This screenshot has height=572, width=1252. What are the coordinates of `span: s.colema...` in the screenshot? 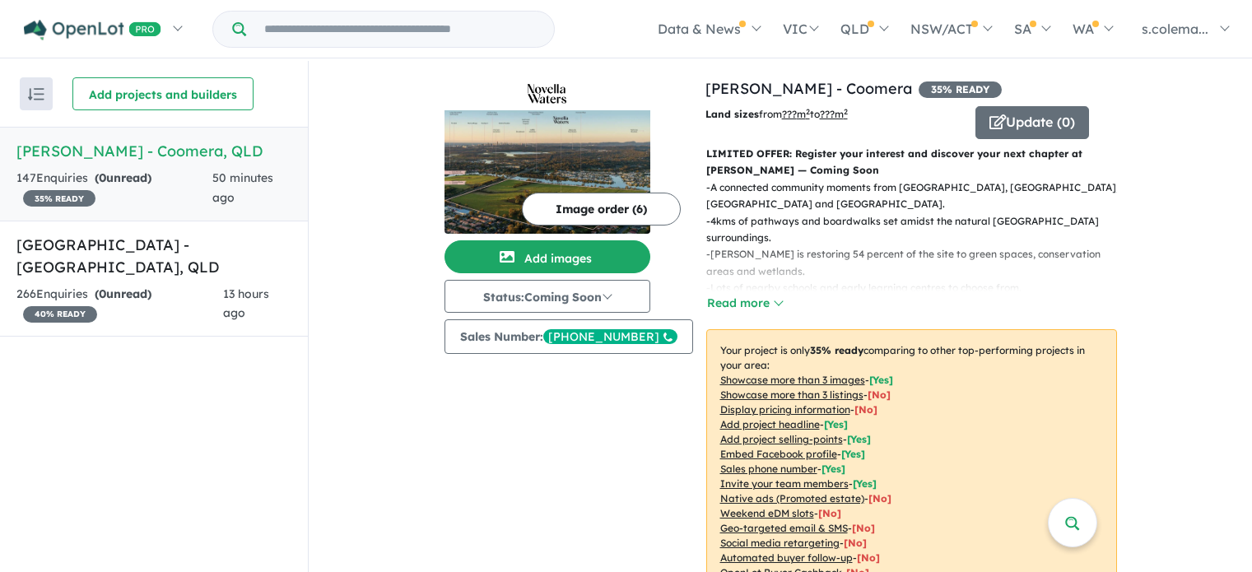 It's located at (1174, 29).